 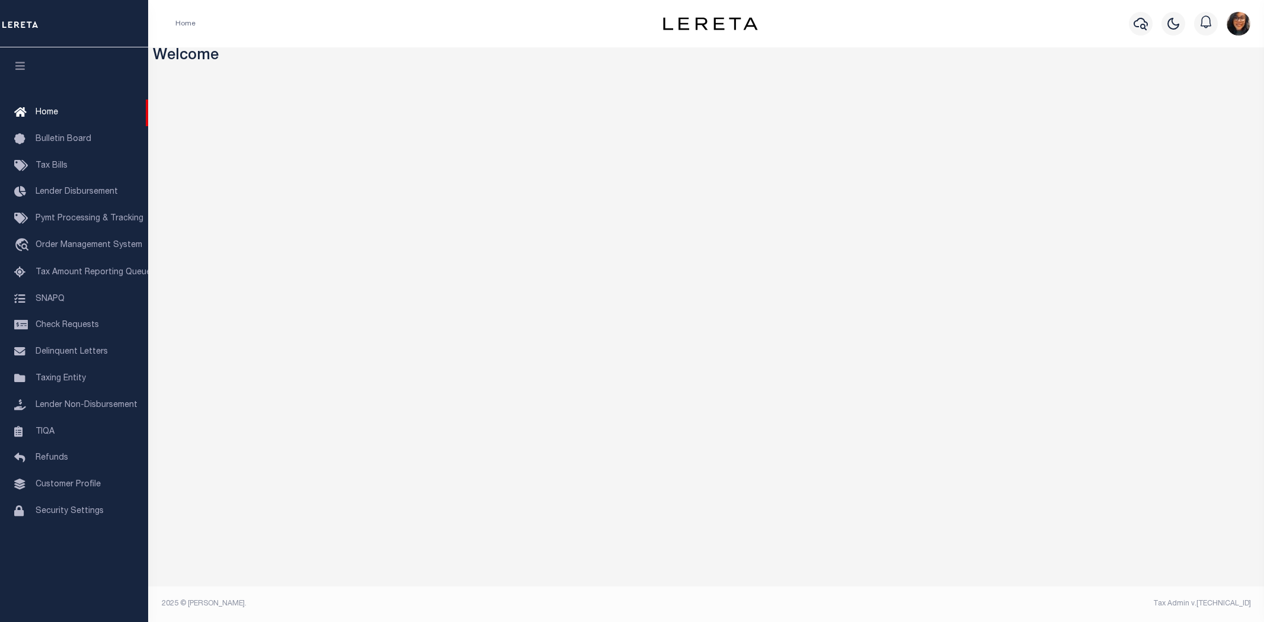 I want to click on li: Home, so click(x=185, y=24).